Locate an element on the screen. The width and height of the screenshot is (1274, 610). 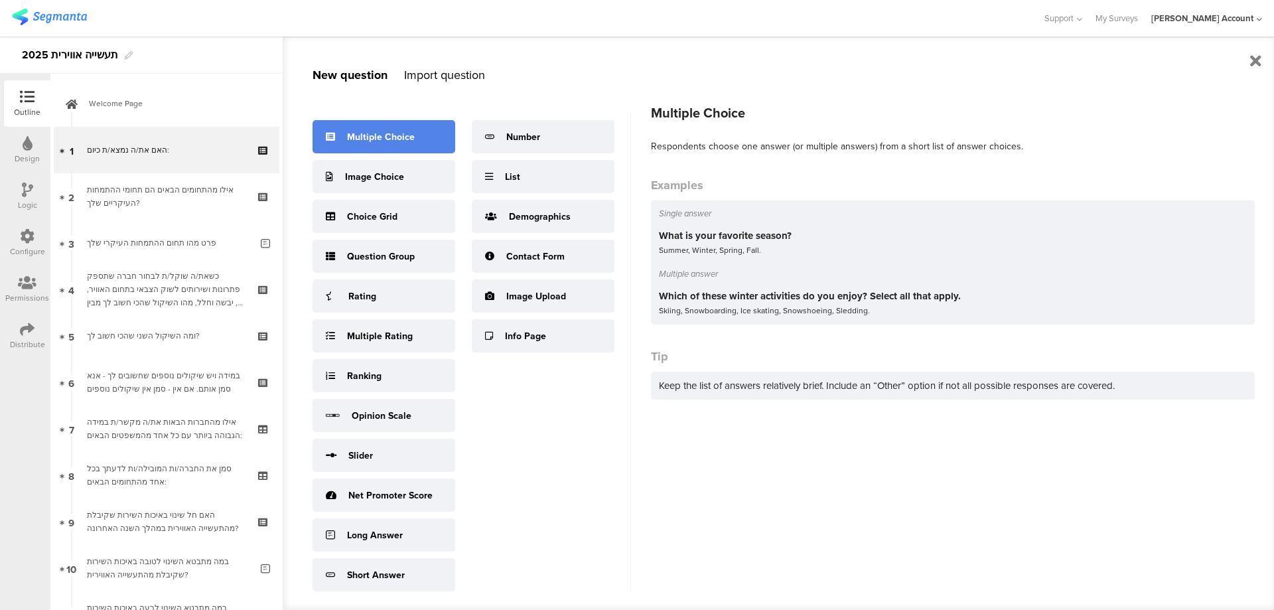
div: Number is located at coordinates (523, 137).